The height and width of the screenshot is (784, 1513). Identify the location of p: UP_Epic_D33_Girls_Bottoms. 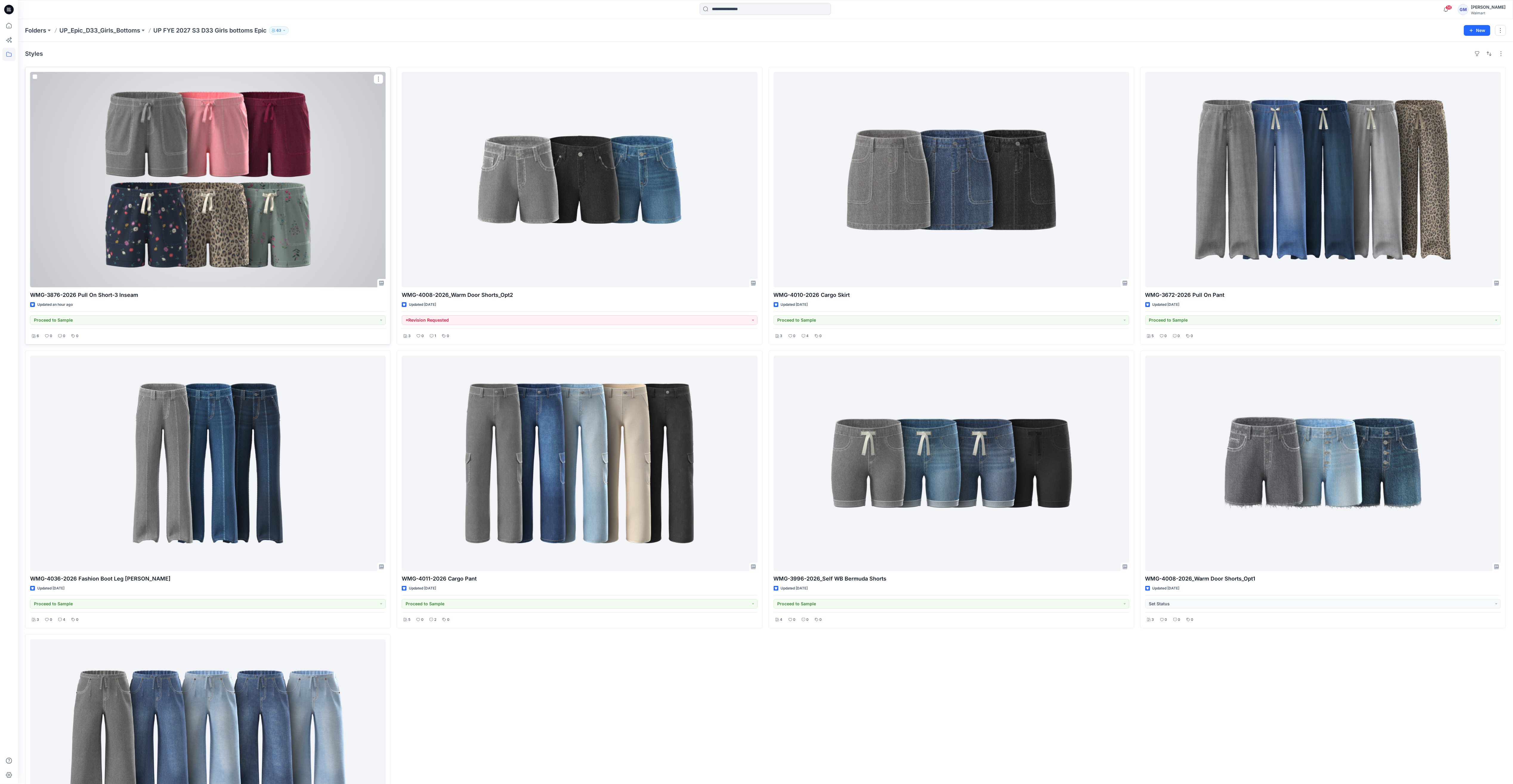
(100, 30).